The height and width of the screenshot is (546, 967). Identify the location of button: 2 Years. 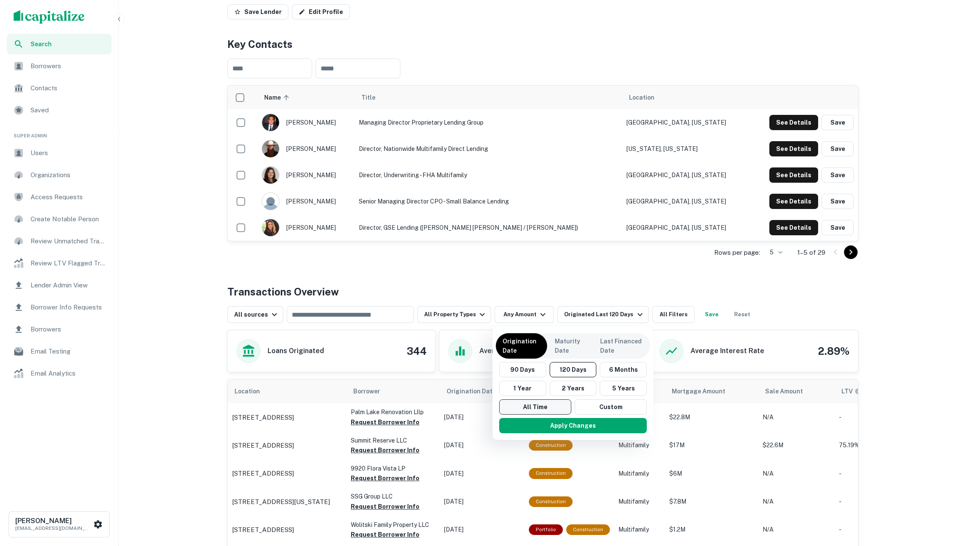
(573, 389).